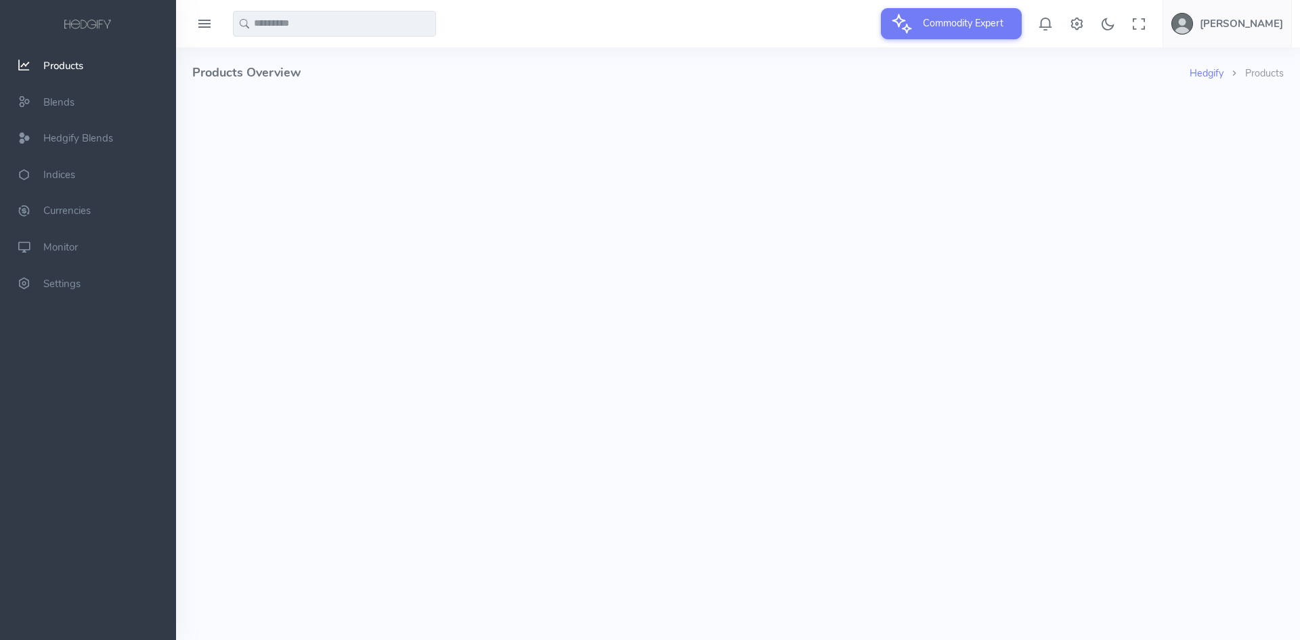 The image size is (1300, 640). Describe the element at coordinates (67, 211) in the screenshot. I see `span: Currencies` at that location.